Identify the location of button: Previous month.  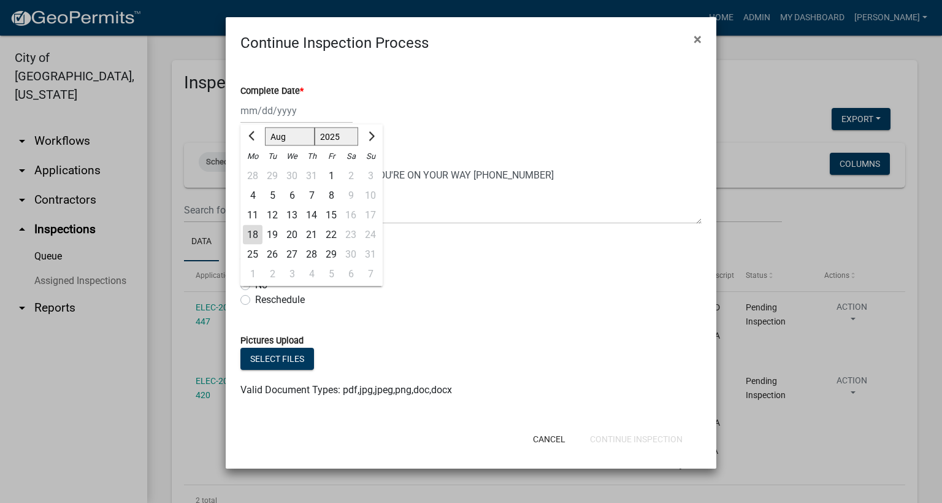
(253, 137).